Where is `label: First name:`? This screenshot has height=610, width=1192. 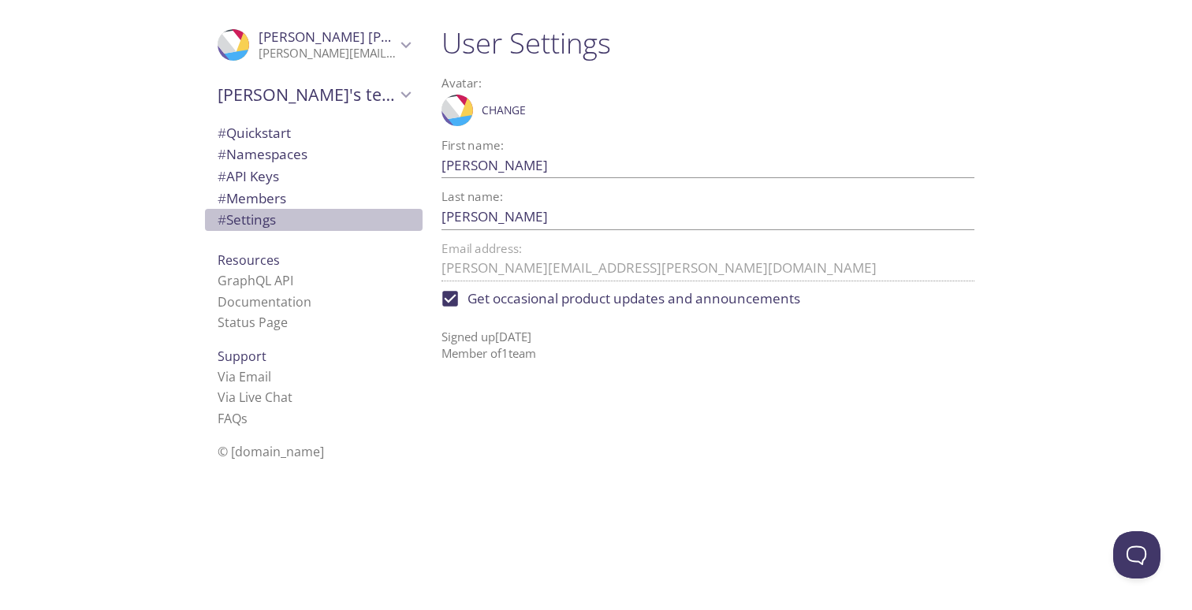 label: First name: is located at coordinates (472, 145).